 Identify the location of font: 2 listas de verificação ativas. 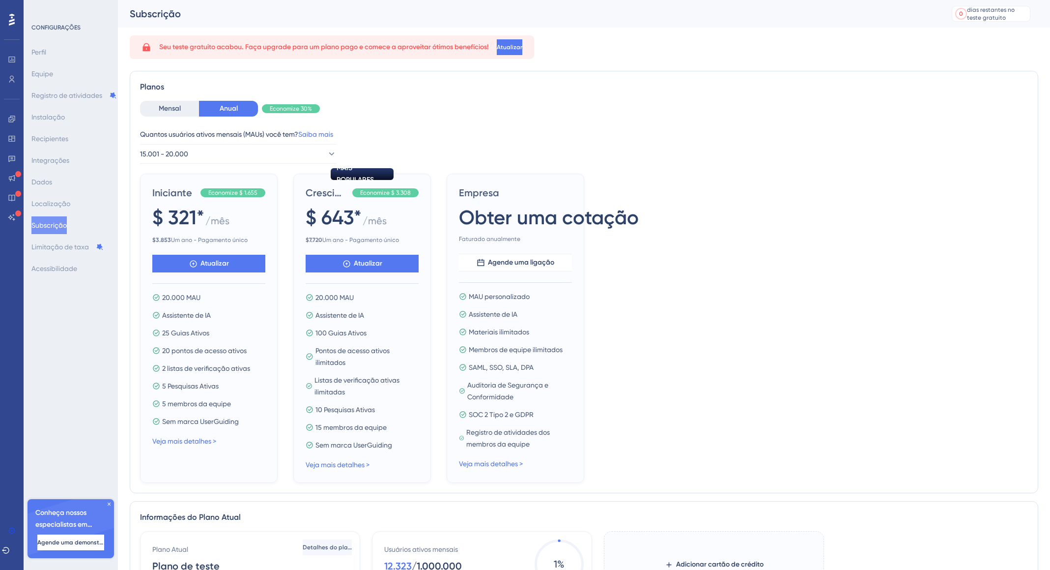
(206, 368).